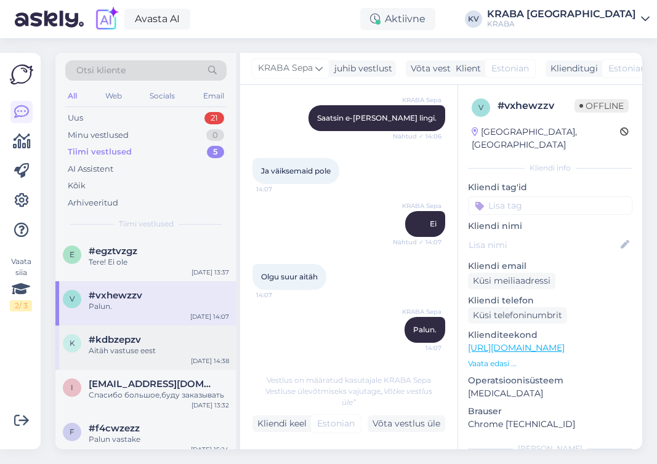 The height and width of the screenshot is (464, 657). Describe the element at coordinates (72, 387) in the screenshot. I see `span: i` at that location.